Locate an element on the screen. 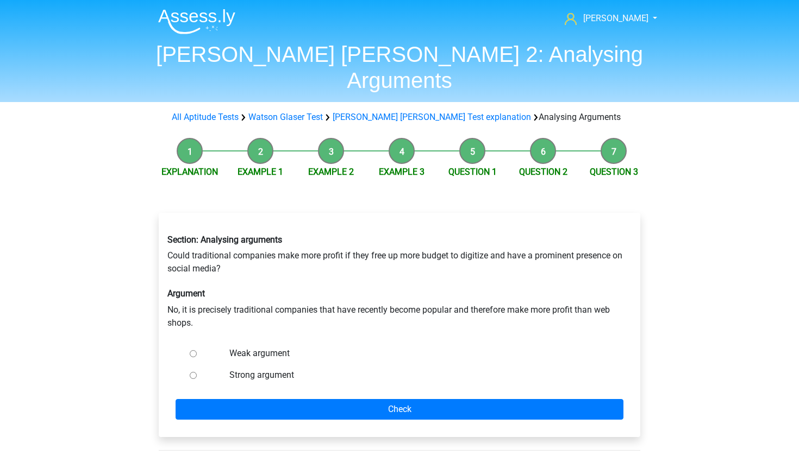 The height and width of the screenshot is (456, 799). h6: Argument is located at coordinates (399, 293).